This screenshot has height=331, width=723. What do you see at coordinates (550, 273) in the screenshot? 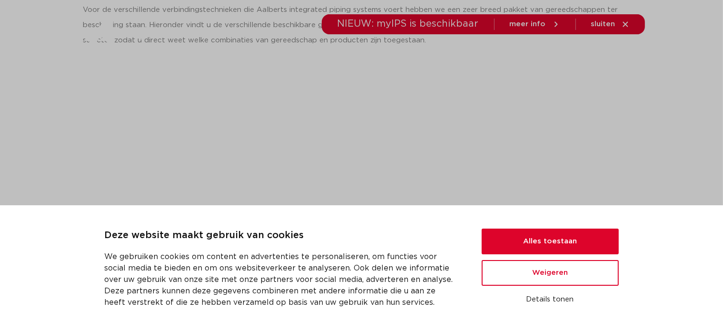
I see `button: Weigeren` at bounding box center [550, 273].